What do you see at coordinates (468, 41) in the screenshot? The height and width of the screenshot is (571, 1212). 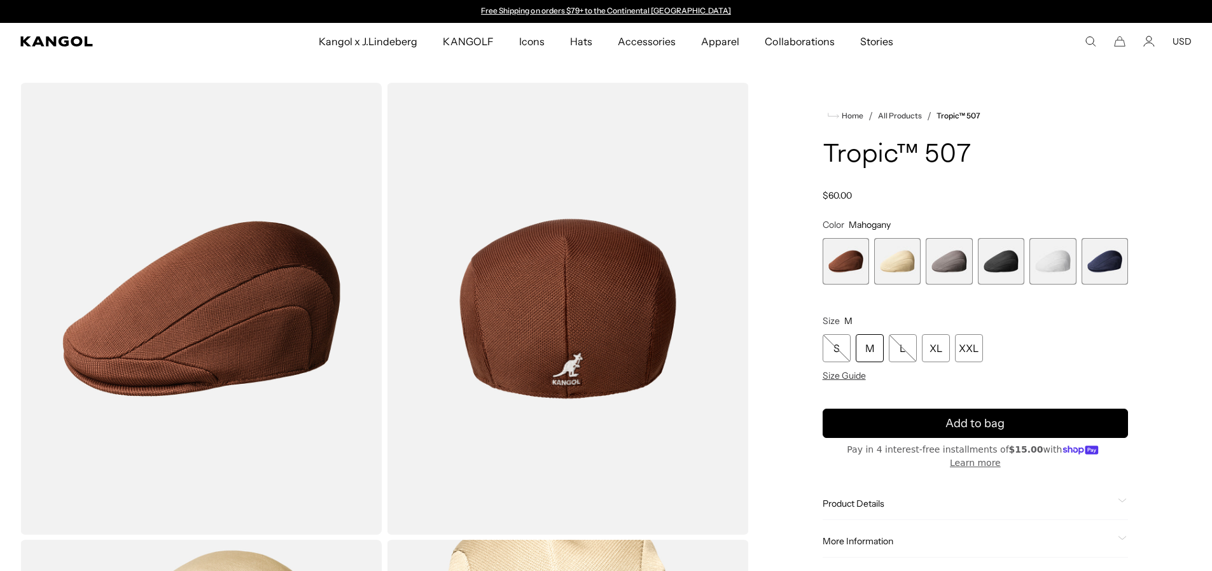 I see `span: KANGOLF` at bounding box center [468, 41].